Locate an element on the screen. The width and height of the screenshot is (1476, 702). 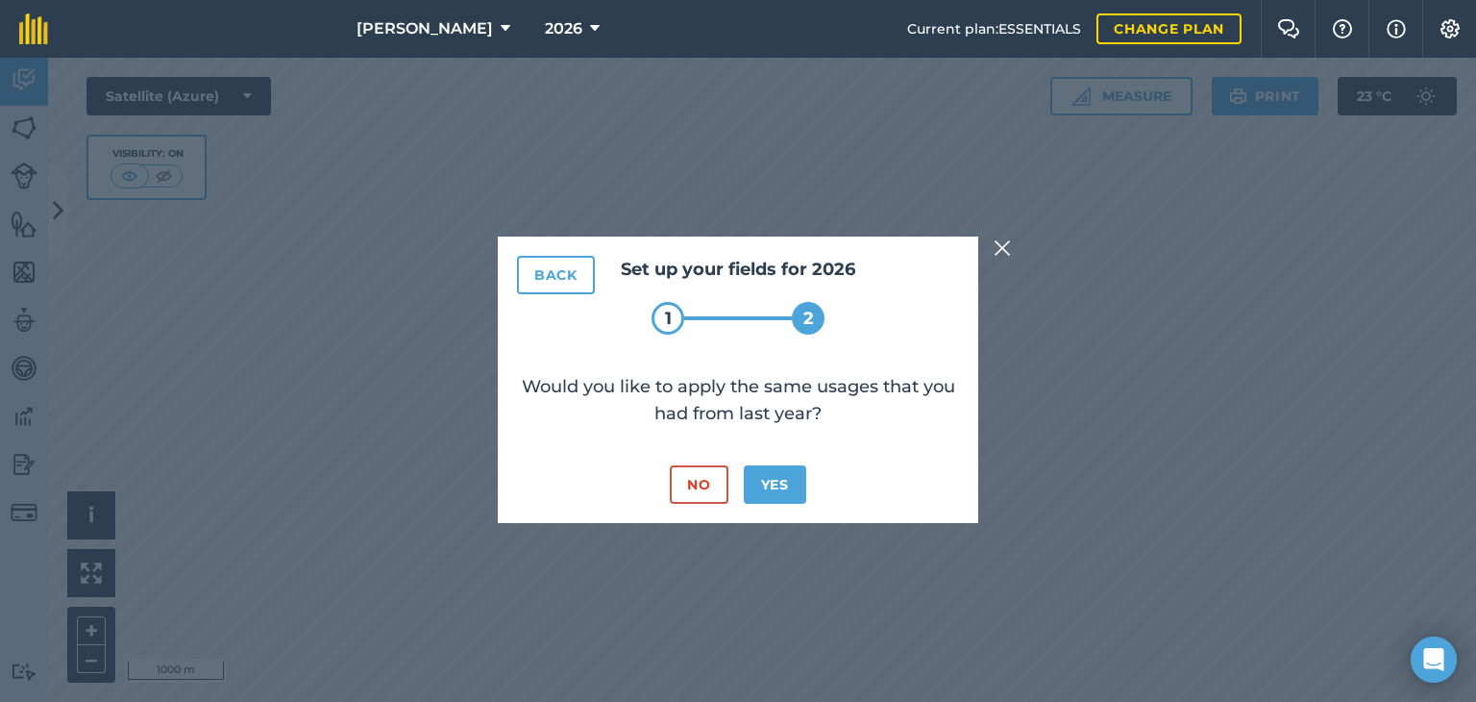
p: Would you like to apply the same usages that you had from last year? is located at coordinates (738, 400).